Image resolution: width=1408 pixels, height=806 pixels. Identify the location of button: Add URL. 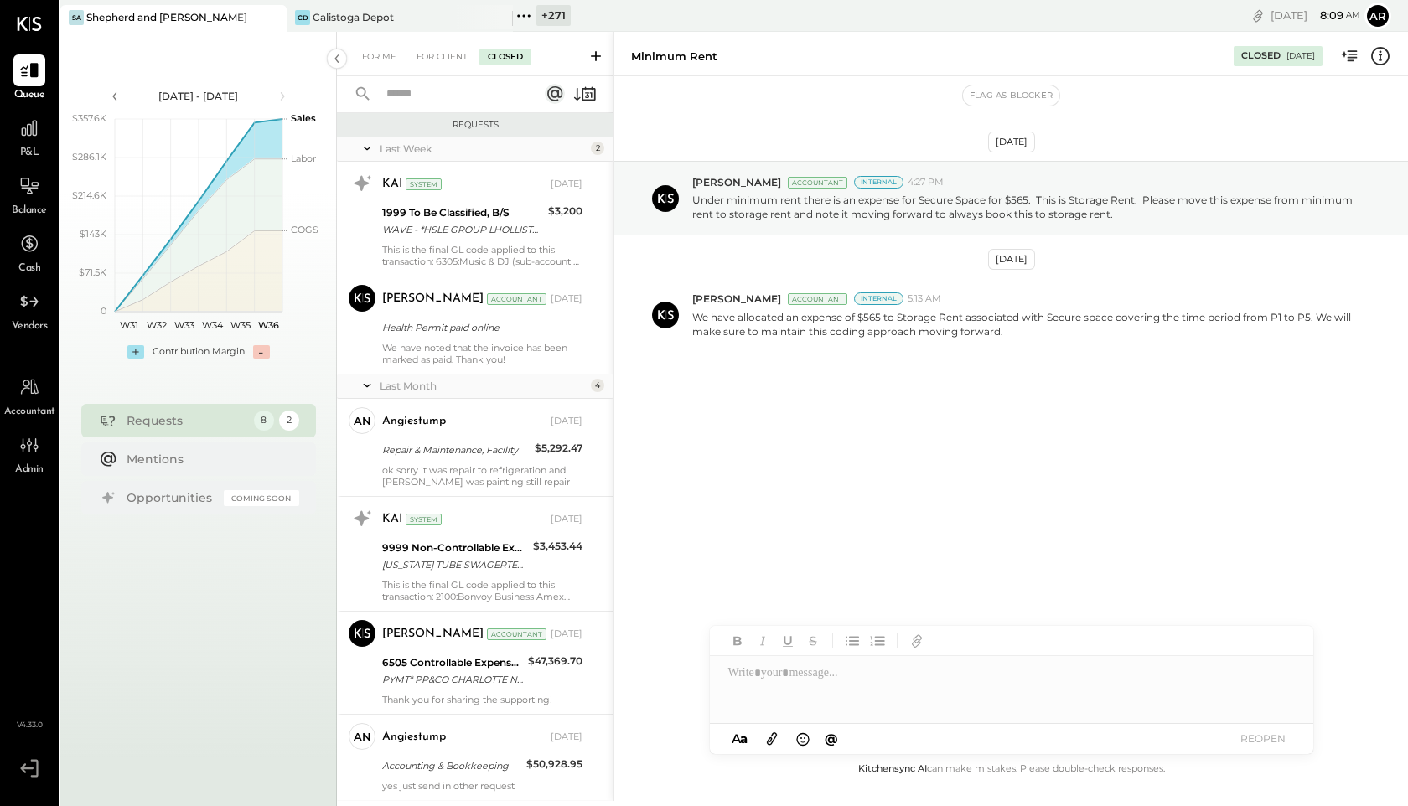
(917, 641).